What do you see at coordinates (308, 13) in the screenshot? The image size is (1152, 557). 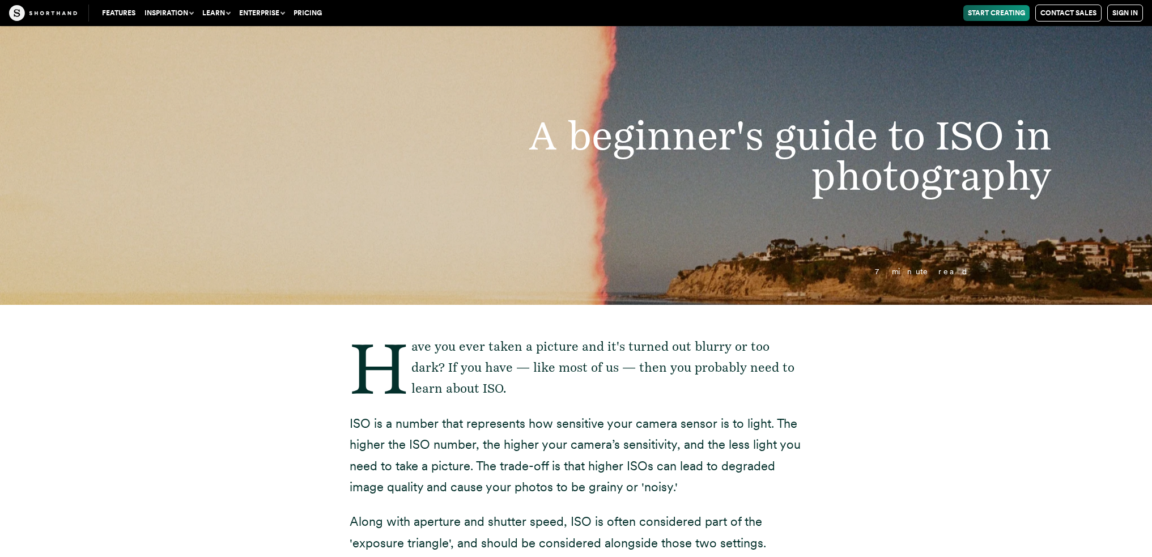 I see `a: Pricing` at bounding box center [308, 13].